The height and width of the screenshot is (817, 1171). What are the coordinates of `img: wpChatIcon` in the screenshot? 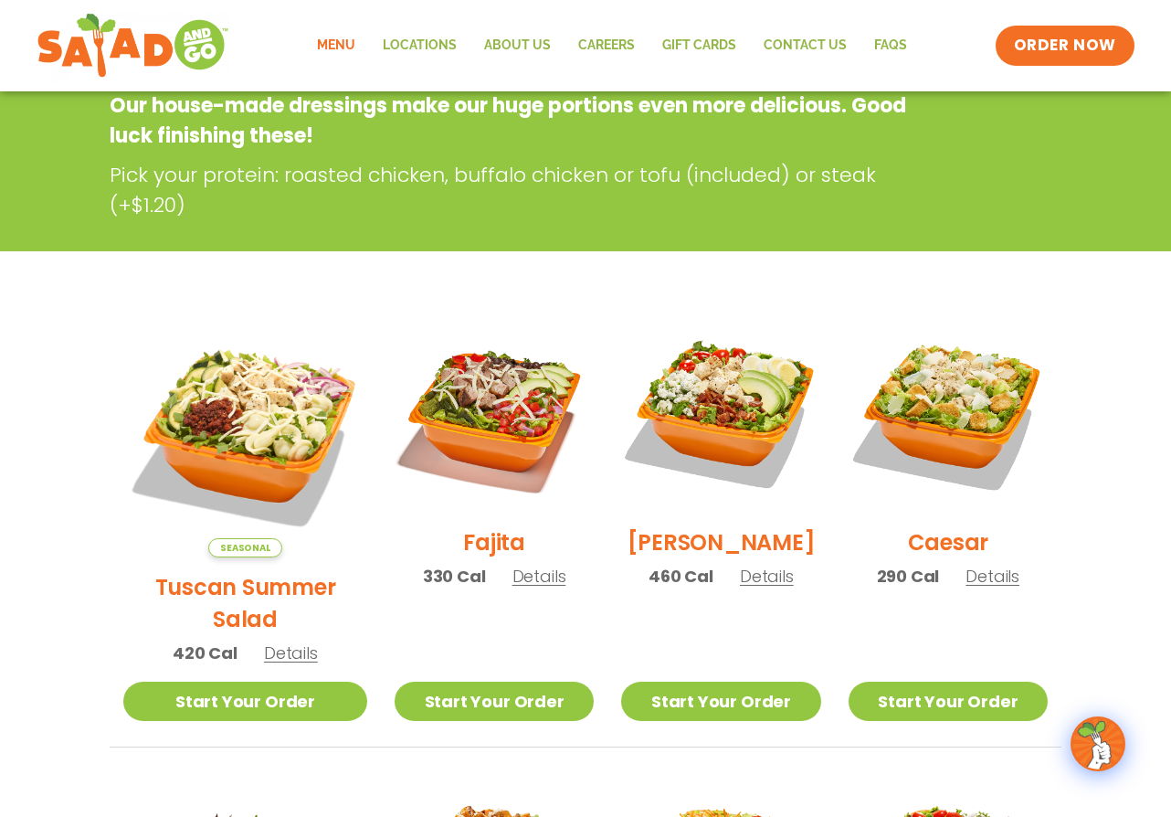 It's located at (1098, 744).